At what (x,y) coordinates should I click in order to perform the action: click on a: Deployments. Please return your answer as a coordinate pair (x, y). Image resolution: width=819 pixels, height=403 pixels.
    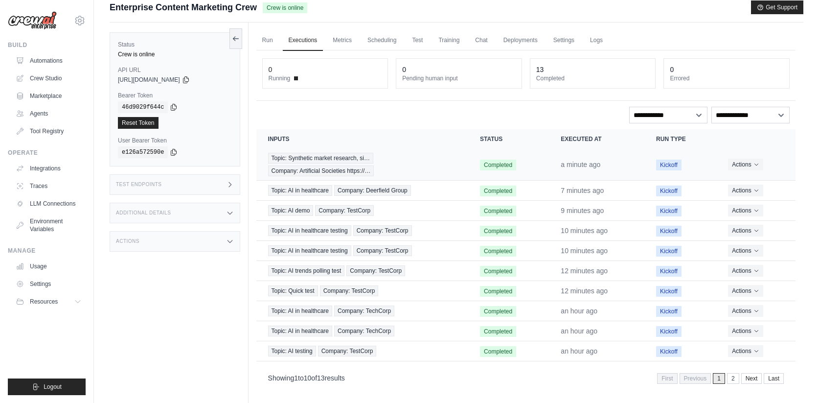
    Looking at the image, I should click on (521, 41).